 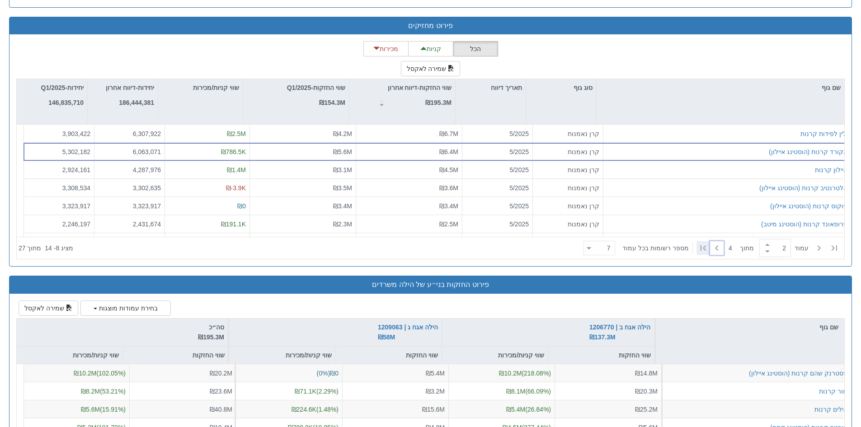 I want to click on div: 3,903,422, so click(x=59, y=134).